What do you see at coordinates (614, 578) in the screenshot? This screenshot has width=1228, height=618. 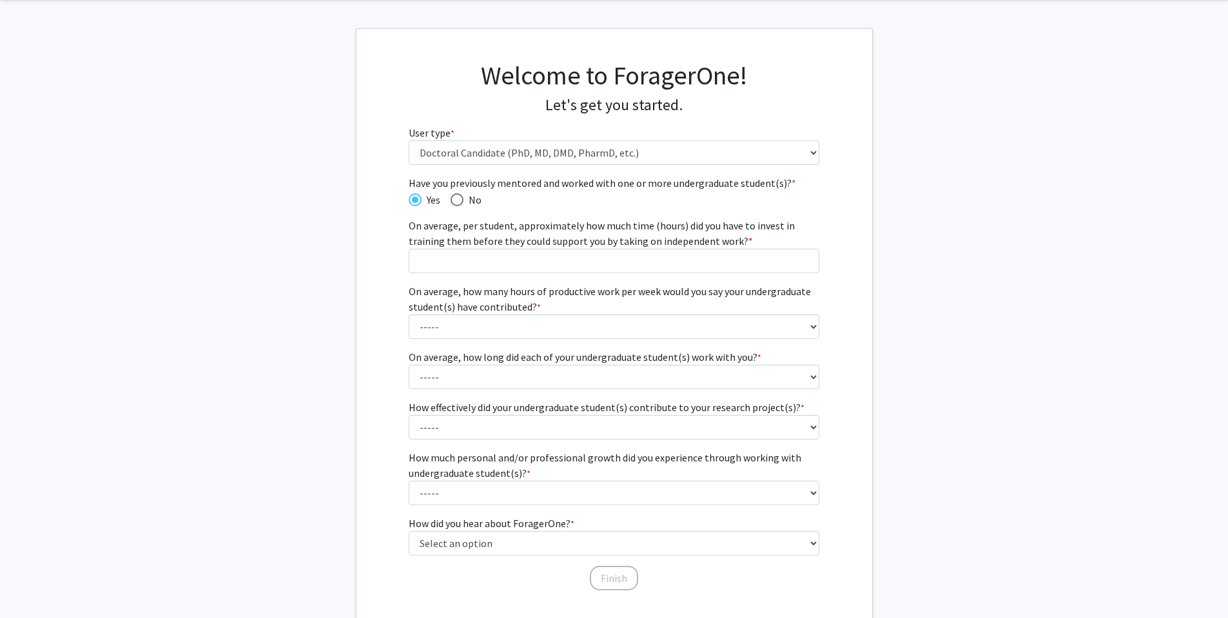 I see `button: Finish` at bounding box center [614, 578].